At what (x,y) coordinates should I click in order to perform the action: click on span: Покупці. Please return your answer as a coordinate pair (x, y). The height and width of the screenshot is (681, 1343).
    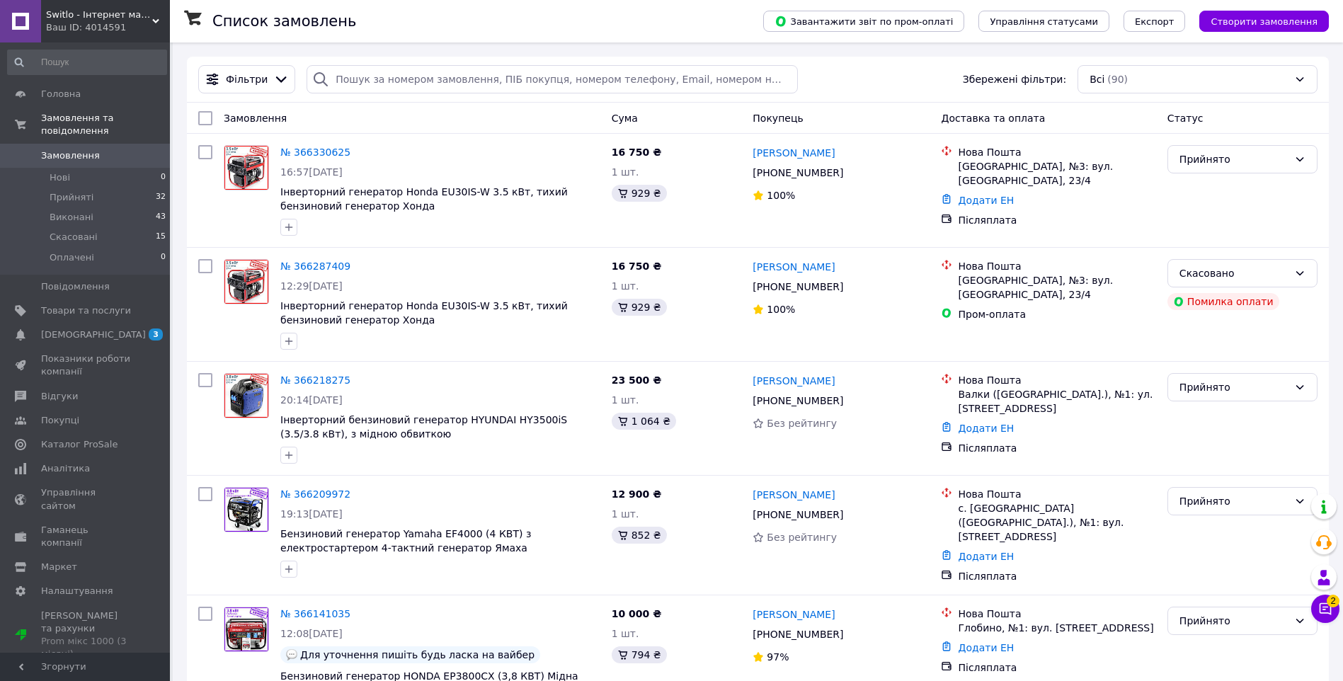
    Looking at the image, I should click on (60, 421).